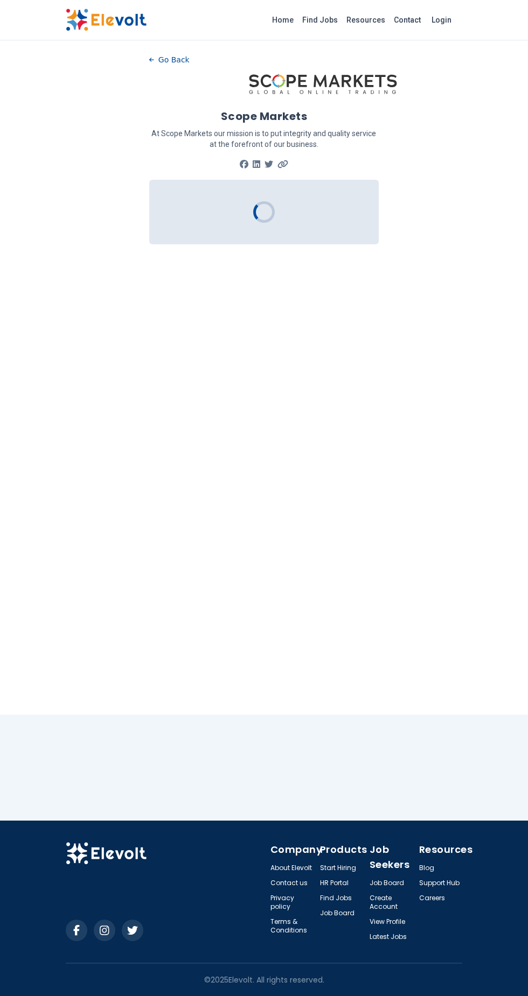 The width and height of the screenshot is (528, 996). Describe the element at coordinates (292, 903) in the screenshot. I see `a: Privacy policy` at that location.